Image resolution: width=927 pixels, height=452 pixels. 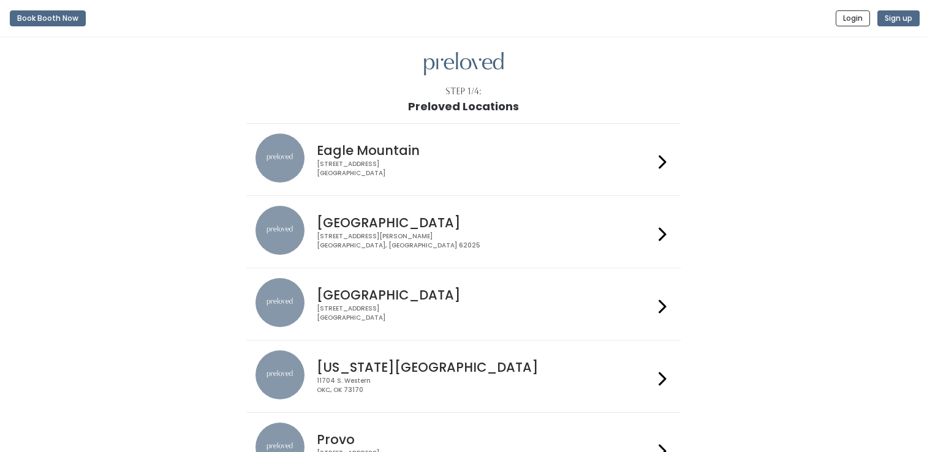 I want to click on h4: Eagle Mountain, so click(x=485, y=150).